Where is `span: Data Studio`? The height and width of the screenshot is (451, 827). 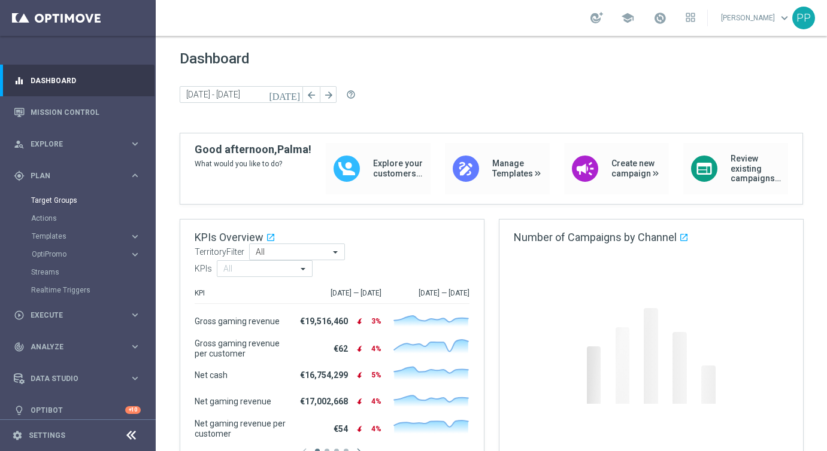
span: Data Studio is located at coordinates (80, 379).